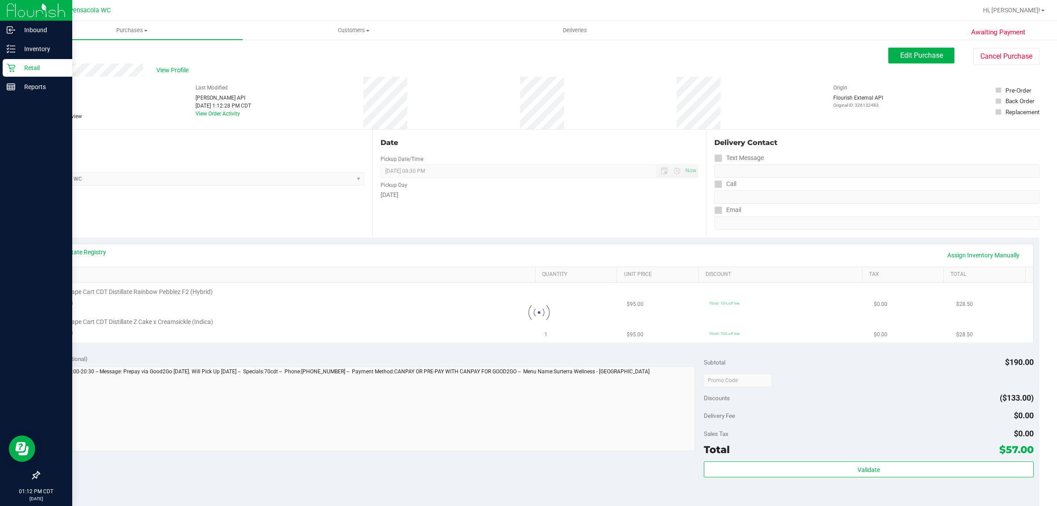 The image size is (1057, 506). Describe the element at coordinates (905, 274) in the screenshot. I see `a: Tax` at that location.